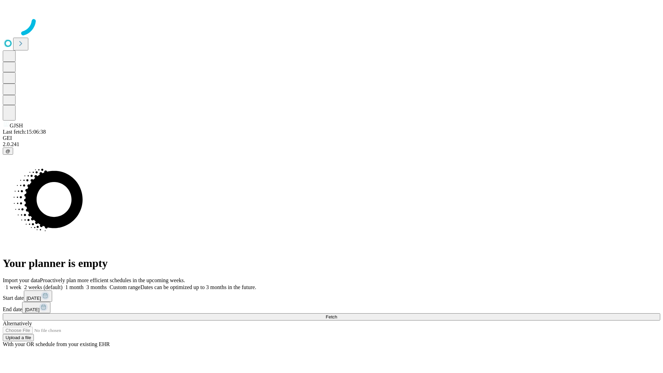  Describe the element at coordinates (96, 287) in the screenshot. I see `span: 3 months` at that location.